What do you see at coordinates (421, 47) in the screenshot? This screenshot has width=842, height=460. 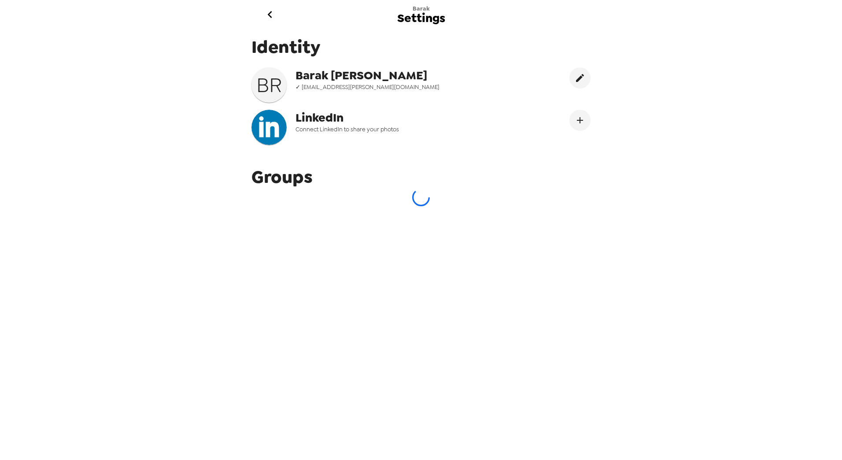 I see `span: Identity` at bounding box center [421, 47].